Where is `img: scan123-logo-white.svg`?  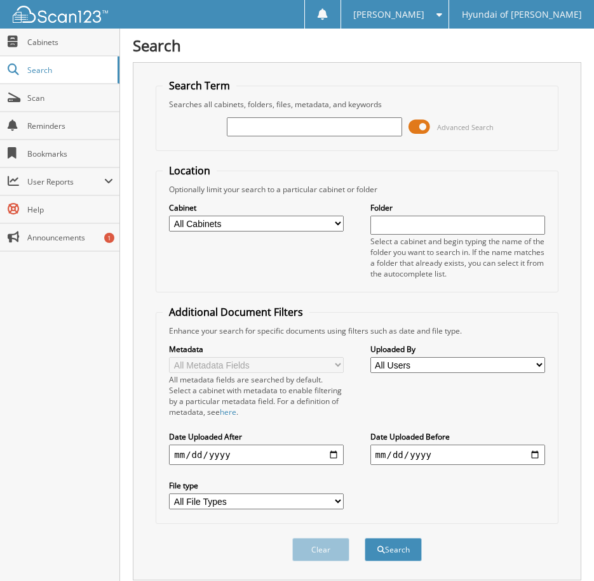 img: scan123-logo-white.svg is located at coordinates (60, 14).